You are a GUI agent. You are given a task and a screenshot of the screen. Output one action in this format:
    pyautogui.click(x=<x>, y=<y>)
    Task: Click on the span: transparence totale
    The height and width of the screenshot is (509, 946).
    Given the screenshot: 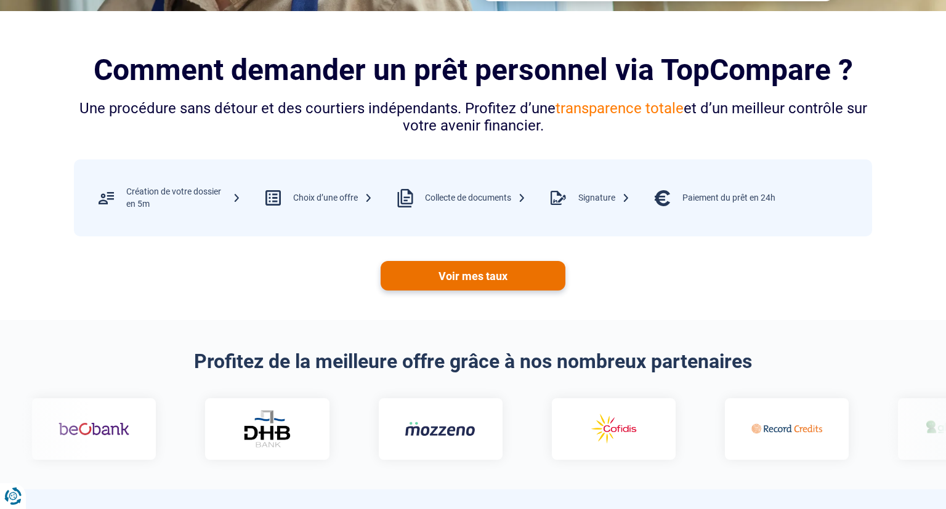 What is the action you would take?
    pyautogui.click(x=619, y=108)
    